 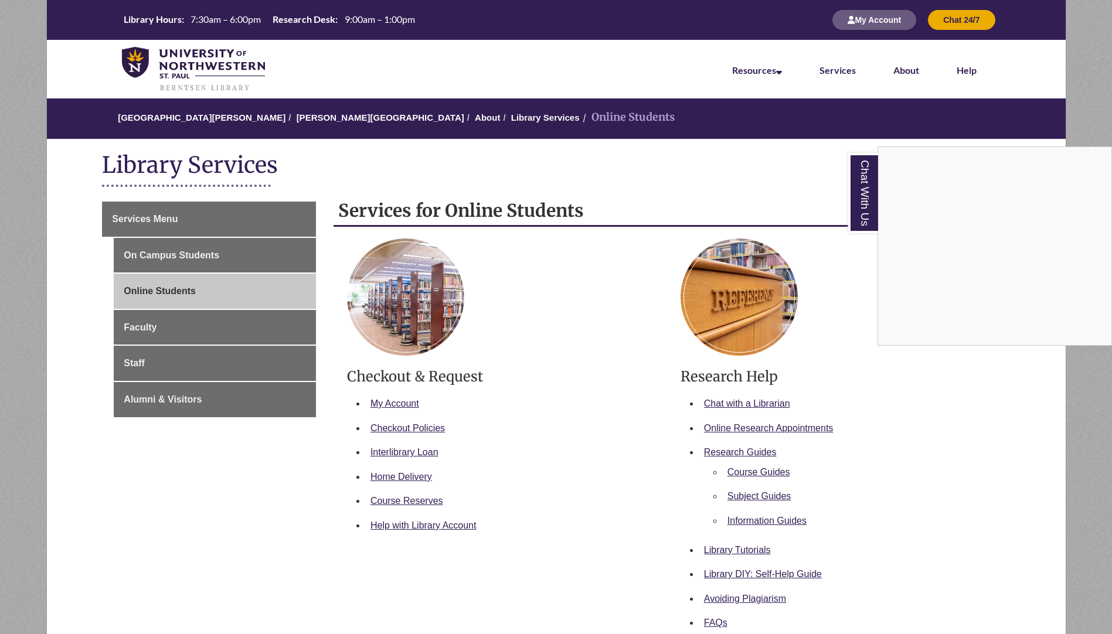 What do you see at coordinates (906, 70) in the screenshot?
I see `a: About` at bounding box center [906, 70].